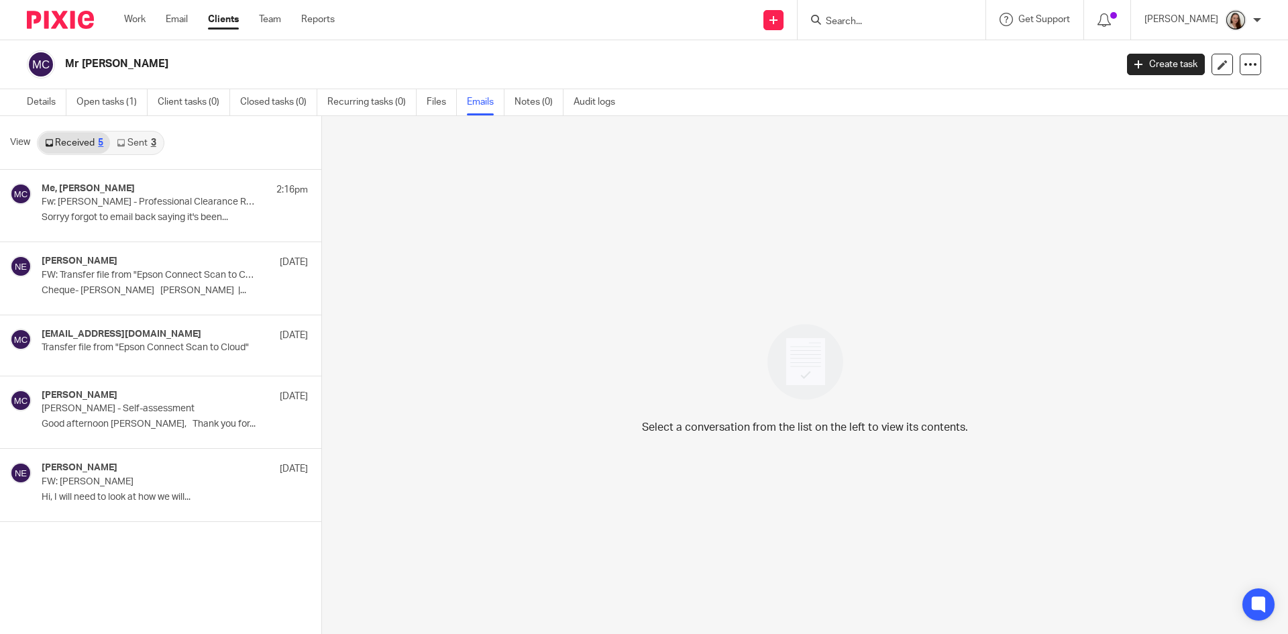 This screenshot has width=1288, height=634. I want to click on a: Create task, so click(1166, 64).